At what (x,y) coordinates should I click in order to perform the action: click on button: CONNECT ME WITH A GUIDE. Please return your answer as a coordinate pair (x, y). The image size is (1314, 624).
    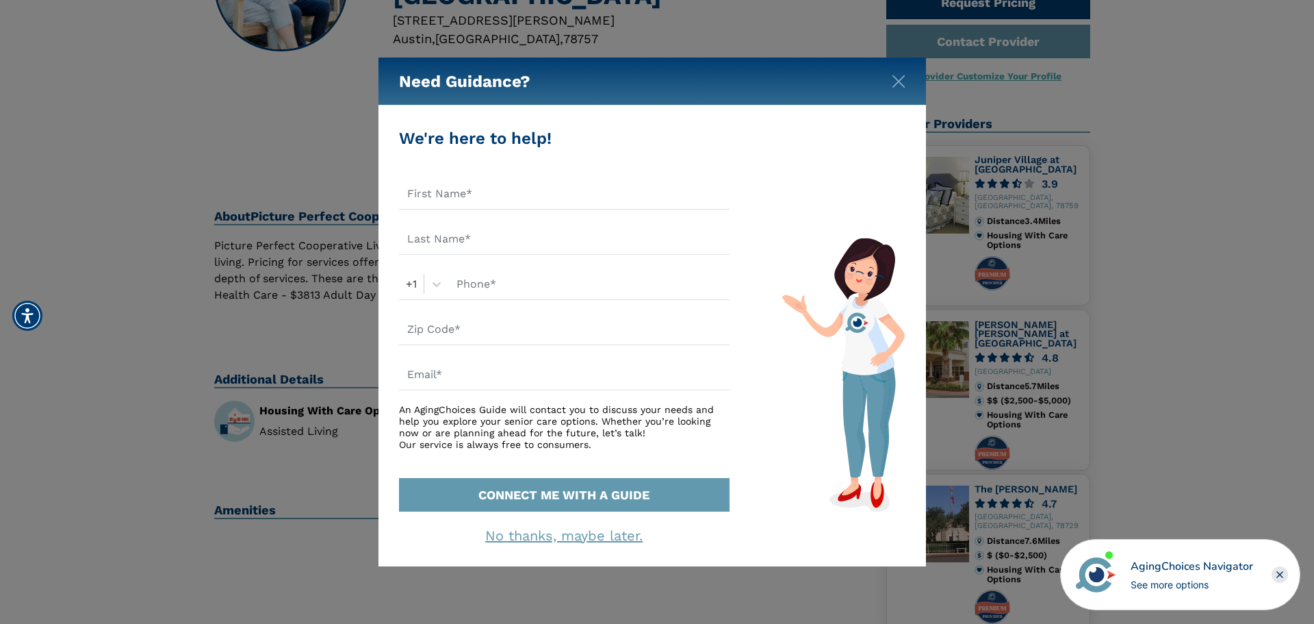
    Looking at the image, I should click on (564, 494).